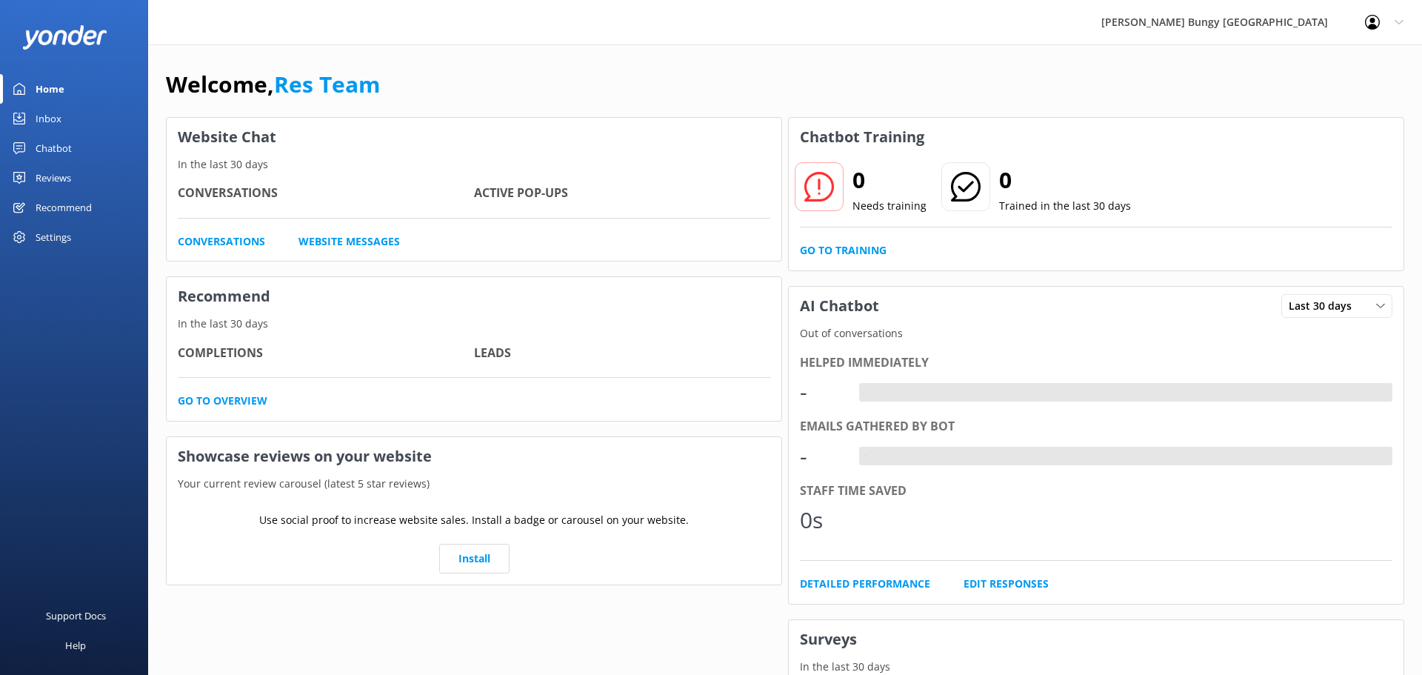 The image size is (1422, 675). What do you see at coordinates (349, 242) in the screenshot?
I see `a: Website Messages` at bounding box center [349, 242].